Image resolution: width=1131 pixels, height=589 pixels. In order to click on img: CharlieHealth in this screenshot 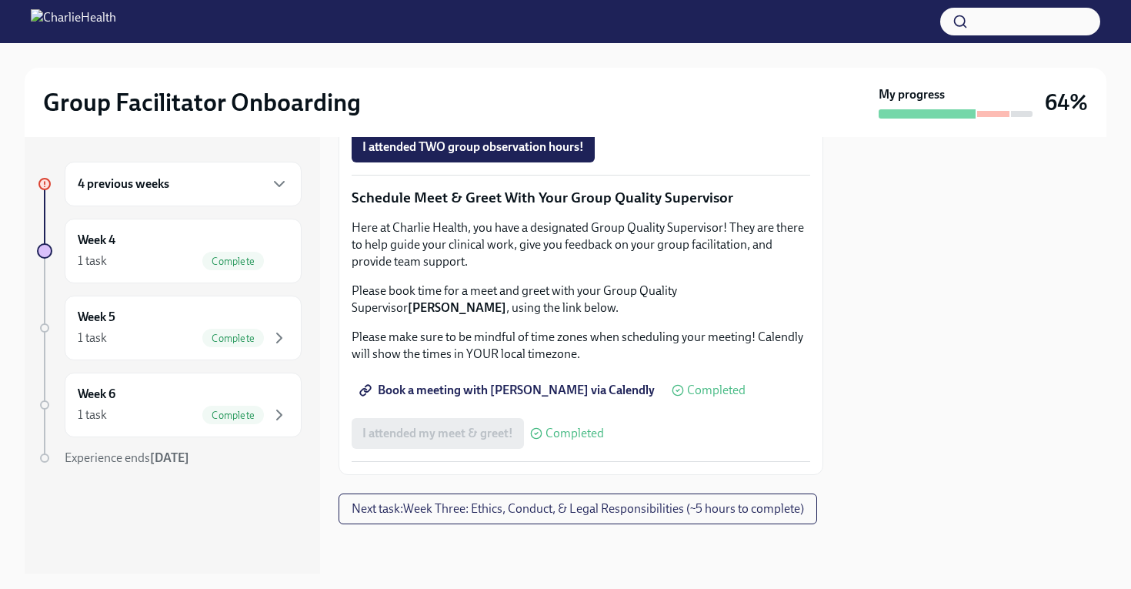, I will do `click(73, 22)`.